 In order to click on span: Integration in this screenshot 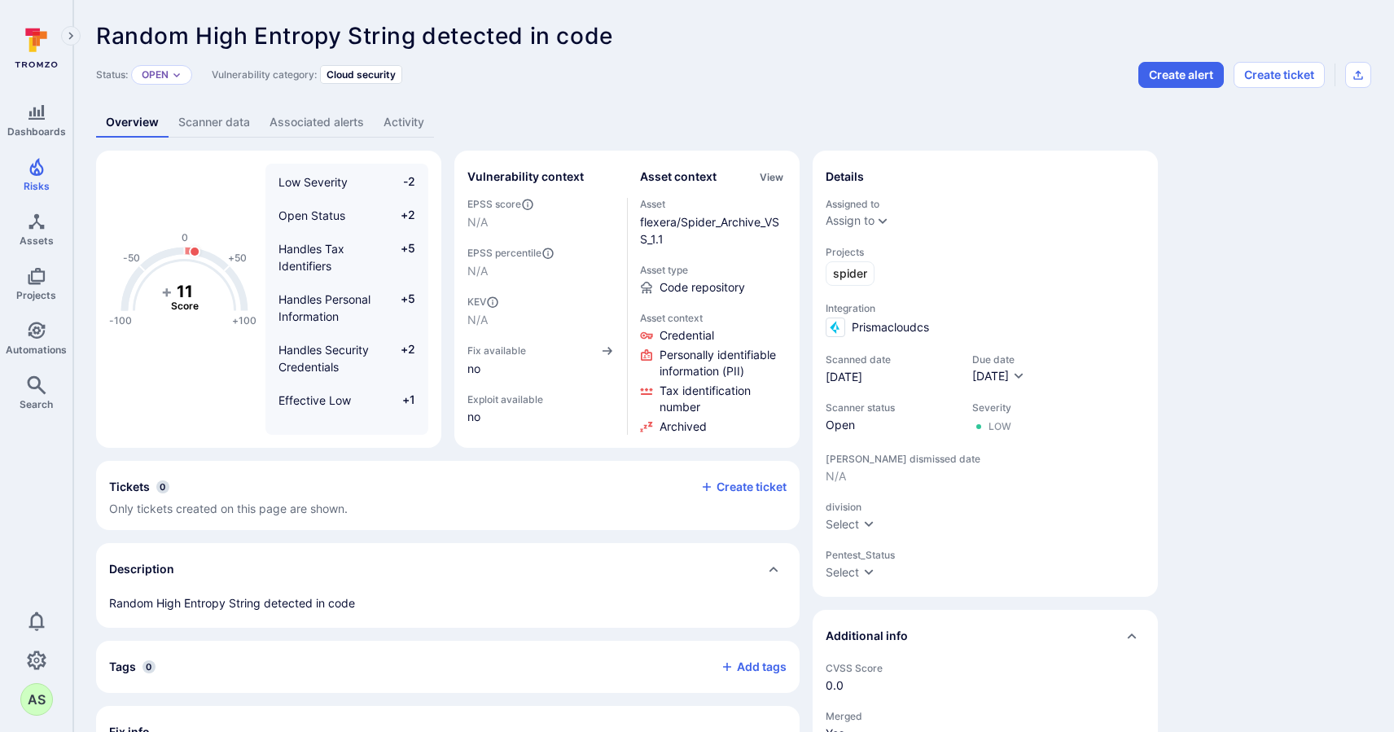, I will do `click(985, 308)`.